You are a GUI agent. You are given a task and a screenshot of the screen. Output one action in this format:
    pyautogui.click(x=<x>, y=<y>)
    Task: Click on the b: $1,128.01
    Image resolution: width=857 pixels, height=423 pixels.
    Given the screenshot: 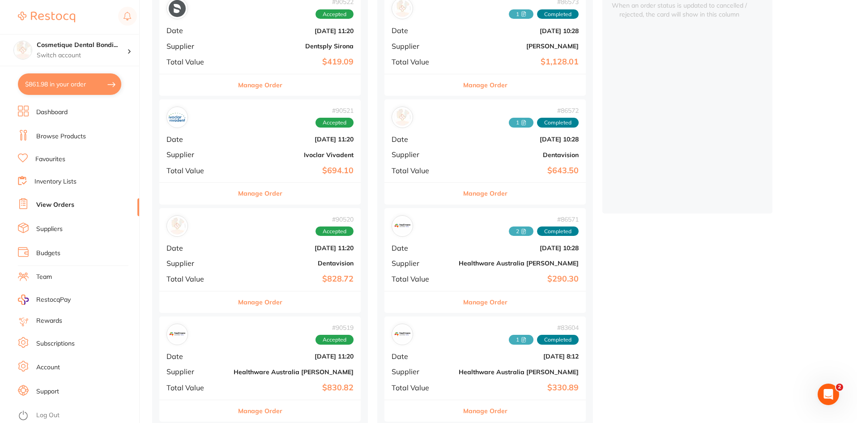 What is the action you would take?
    pyautogui.click(x=519, y=62)
    